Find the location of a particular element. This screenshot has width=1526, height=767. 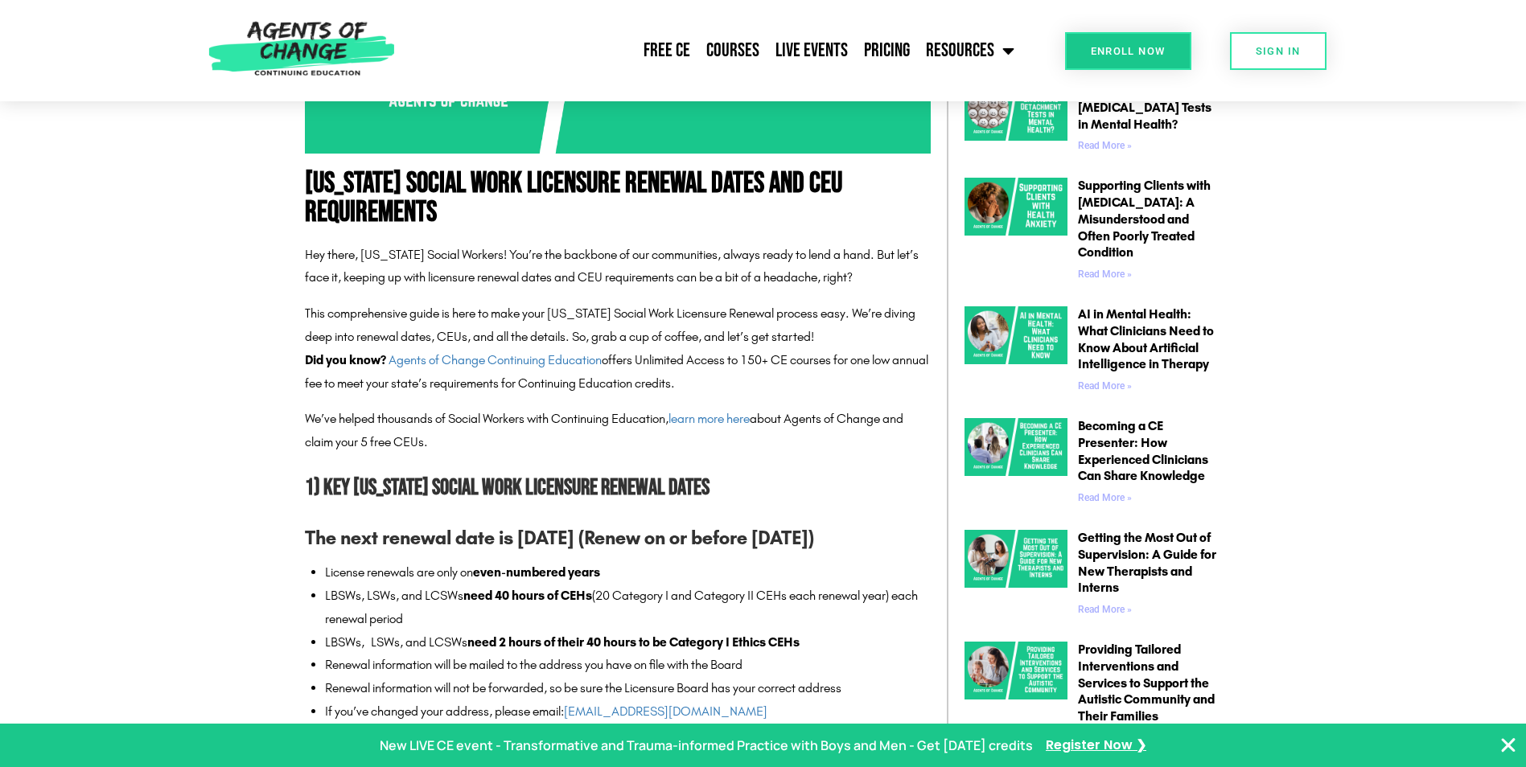

strong: Did you know? is located at coordinates (345, 360).